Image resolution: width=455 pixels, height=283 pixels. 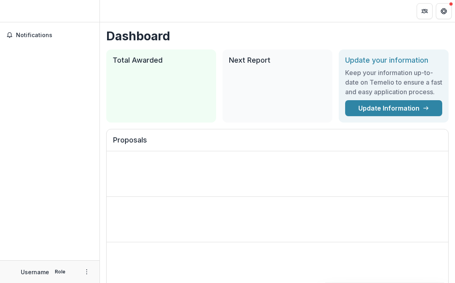 What do you see at coordinates (277, 60) in the screenshot?
I see `h2: Next Report` at bounding box center [277, 60].